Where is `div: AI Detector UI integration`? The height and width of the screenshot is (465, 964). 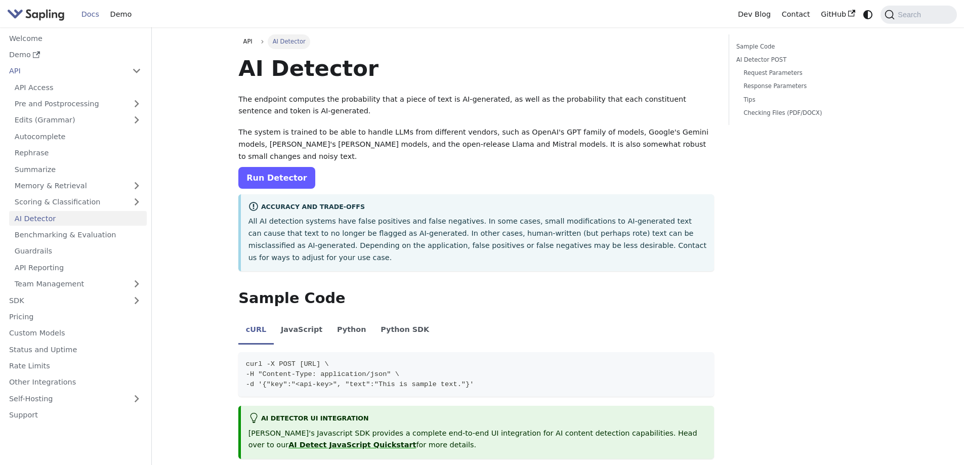 div: AI Detector UI integration is located at coordinates (478, 419).